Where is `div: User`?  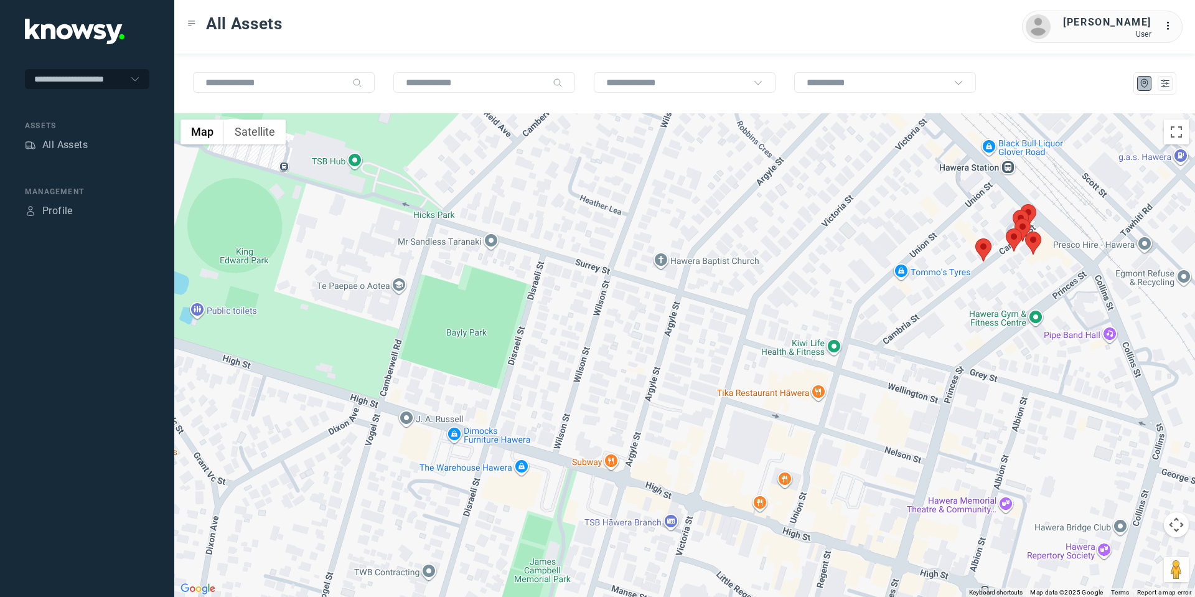
div: User is located at coordinates (1107, 34).